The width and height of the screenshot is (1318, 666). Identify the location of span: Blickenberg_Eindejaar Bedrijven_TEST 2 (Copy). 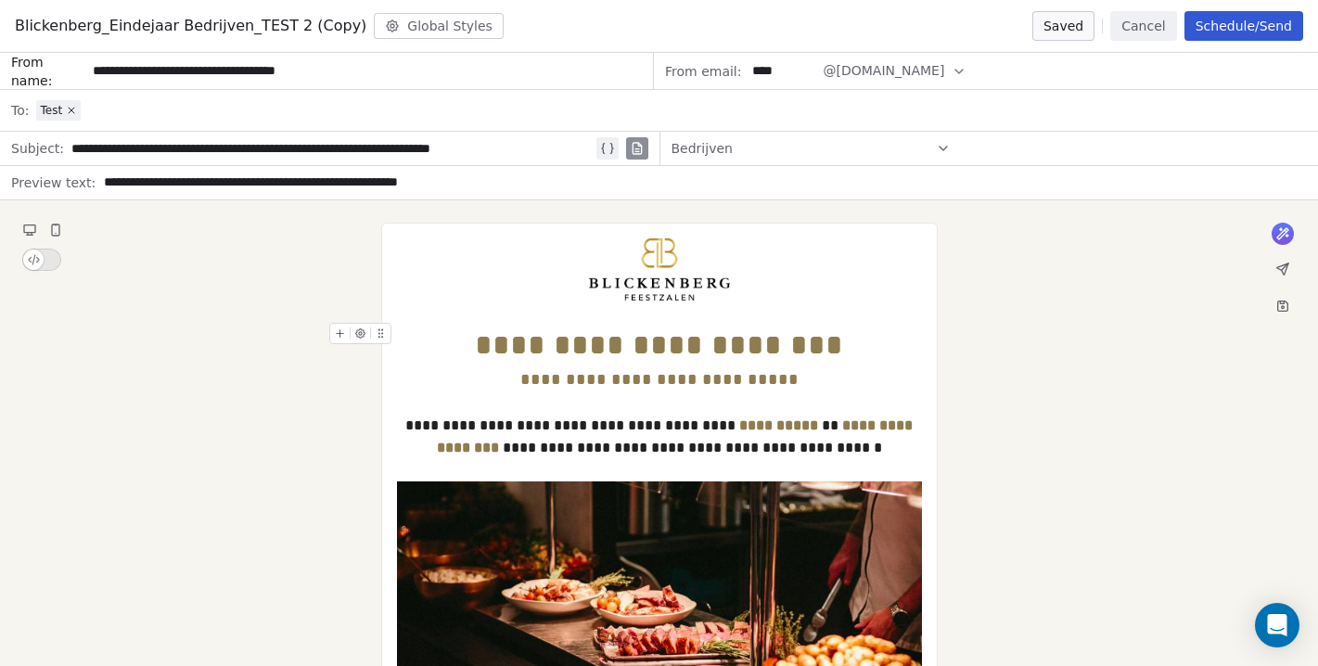
(190, 26).